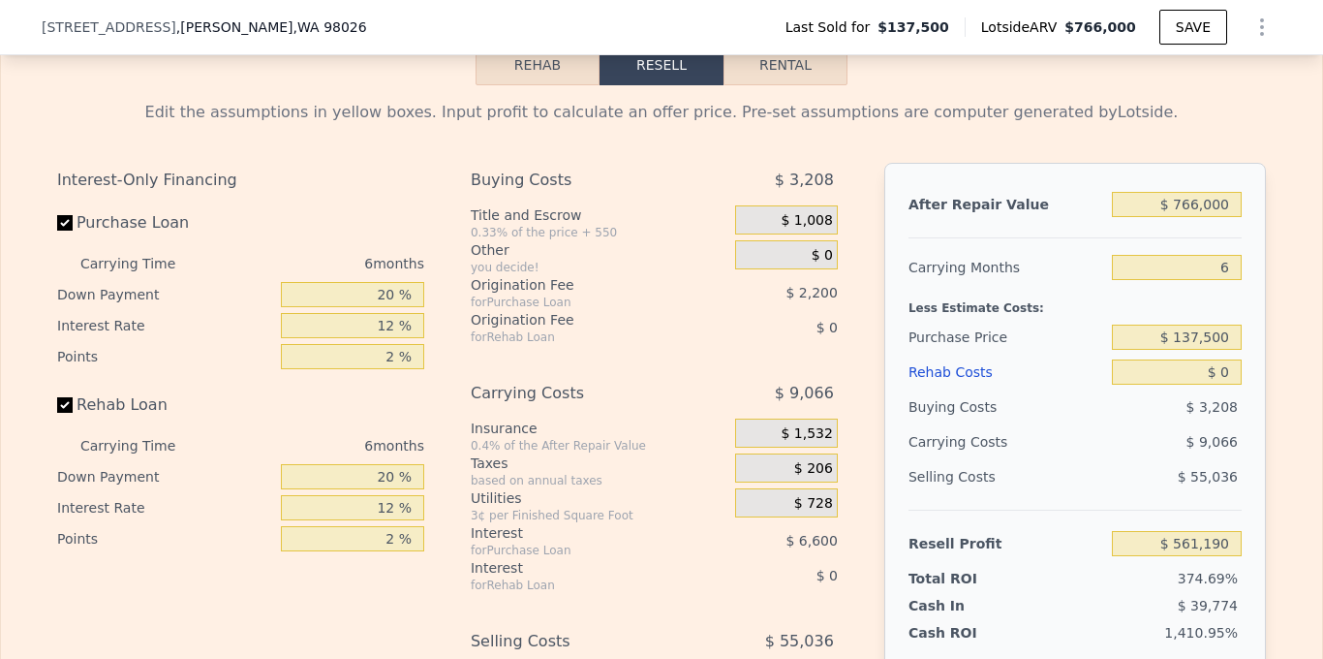 Image resolution: width=1323 pixels, height=659 pixels. I want to click on div: Other, so click(599, 250).